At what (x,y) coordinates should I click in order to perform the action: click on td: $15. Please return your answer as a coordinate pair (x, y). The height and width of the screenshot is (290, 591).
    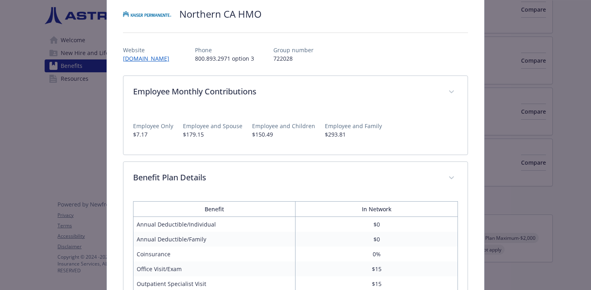
    Looking at the image, I should click on (377, 269).